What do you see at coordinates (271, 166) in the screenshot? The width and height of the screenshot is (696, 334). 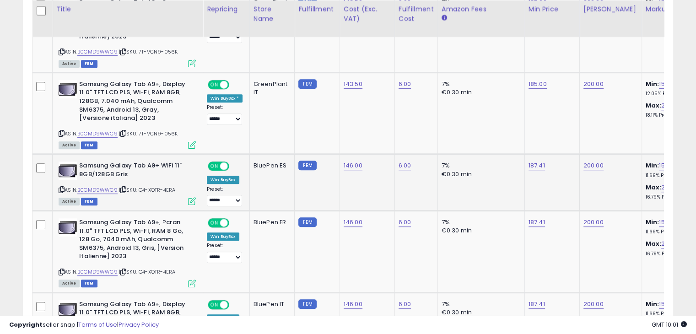 I see `div: BluePen ES` at bounding box center [271, 166].